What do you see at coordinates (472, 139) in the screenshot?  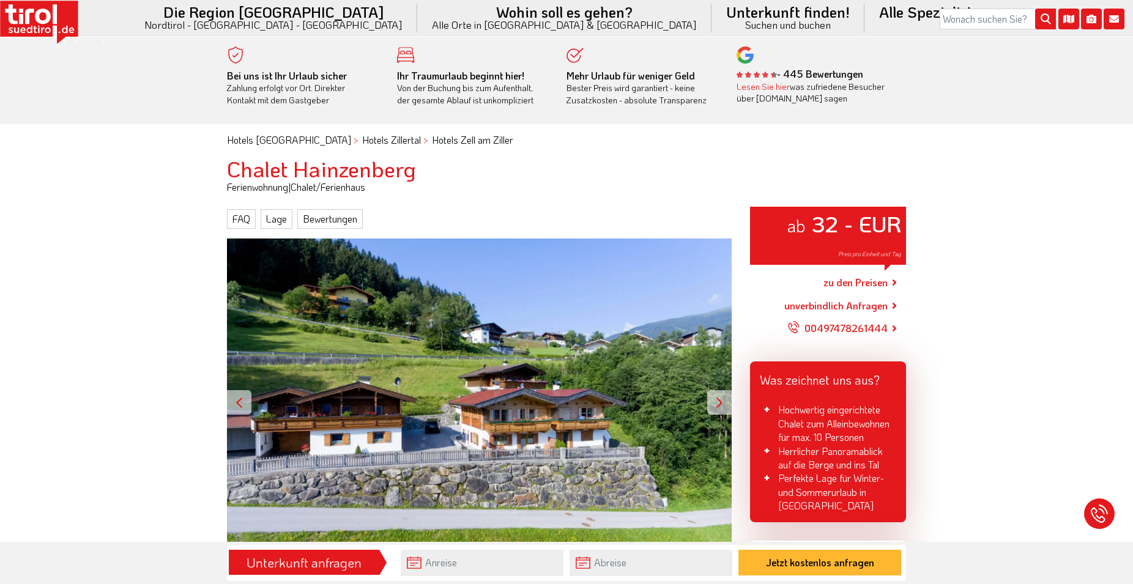 I see `a: Hotels Zell am Ziller` at bounding box center [472, 139].